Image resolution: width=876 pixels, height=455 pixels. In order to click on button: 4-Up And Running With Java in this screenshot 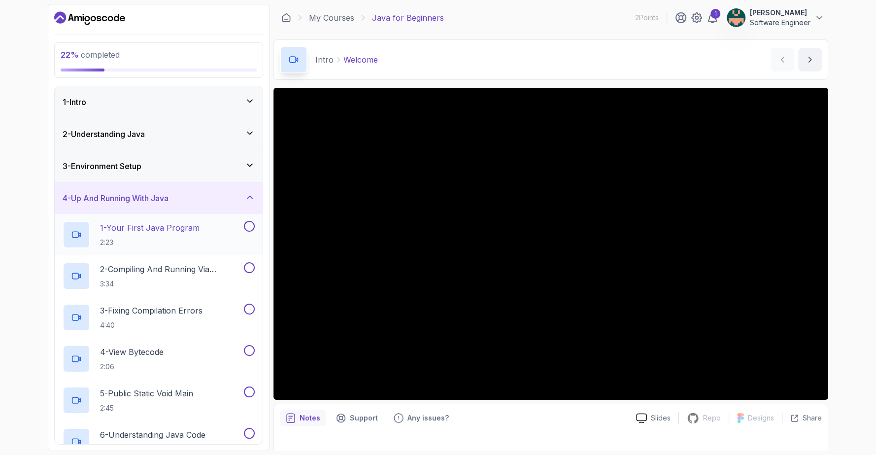, I will do `click(159, 198)`.